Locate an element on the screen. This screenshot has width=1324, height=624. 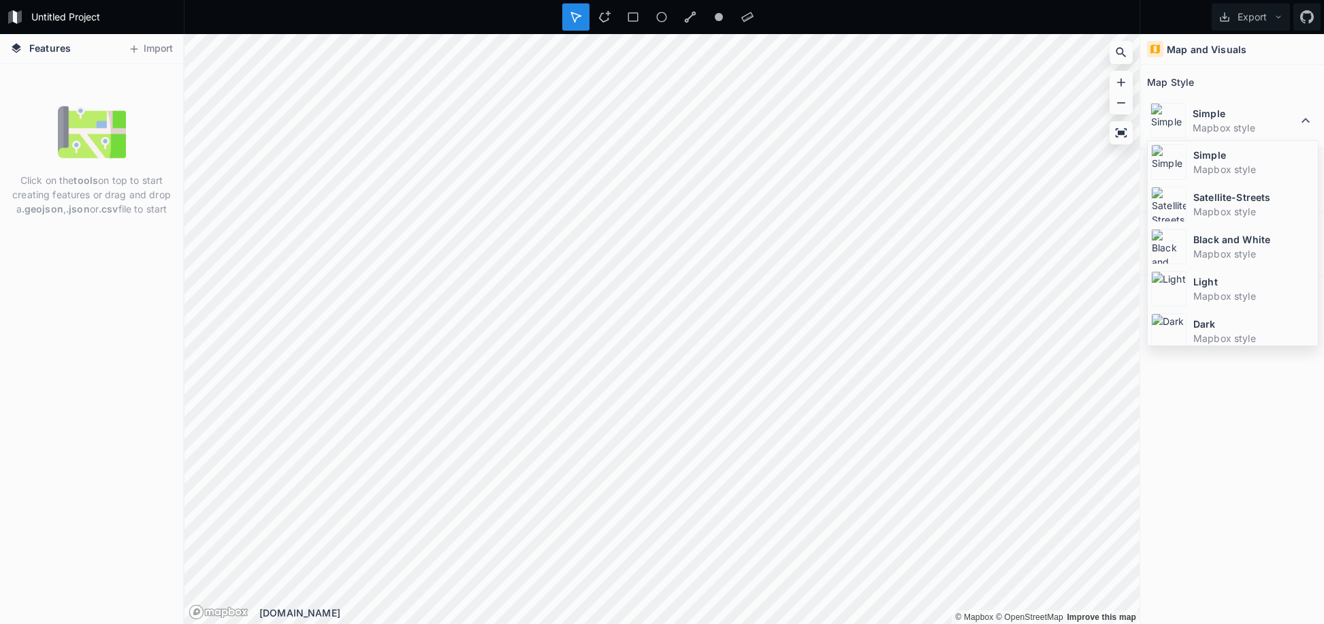
h4: Map and Visuals is located at coordinates (1206, 49).